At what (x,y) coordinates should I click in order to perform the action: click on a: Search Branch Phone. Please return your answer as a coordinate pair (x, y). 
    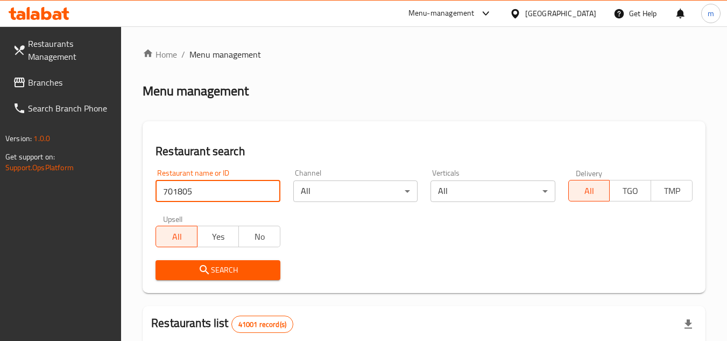
    Looking at the image, I should click on (63, 108).